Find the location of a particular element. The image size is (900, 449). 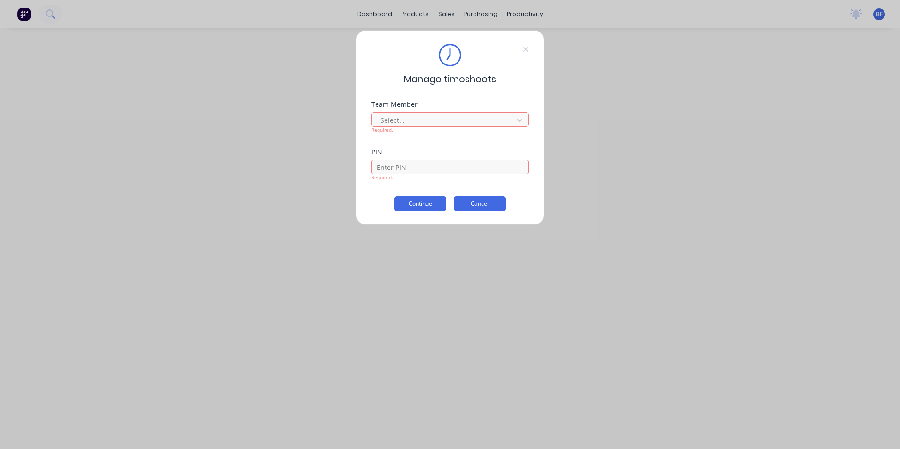

input: Enter PIN is located at coordinates (450, 167).